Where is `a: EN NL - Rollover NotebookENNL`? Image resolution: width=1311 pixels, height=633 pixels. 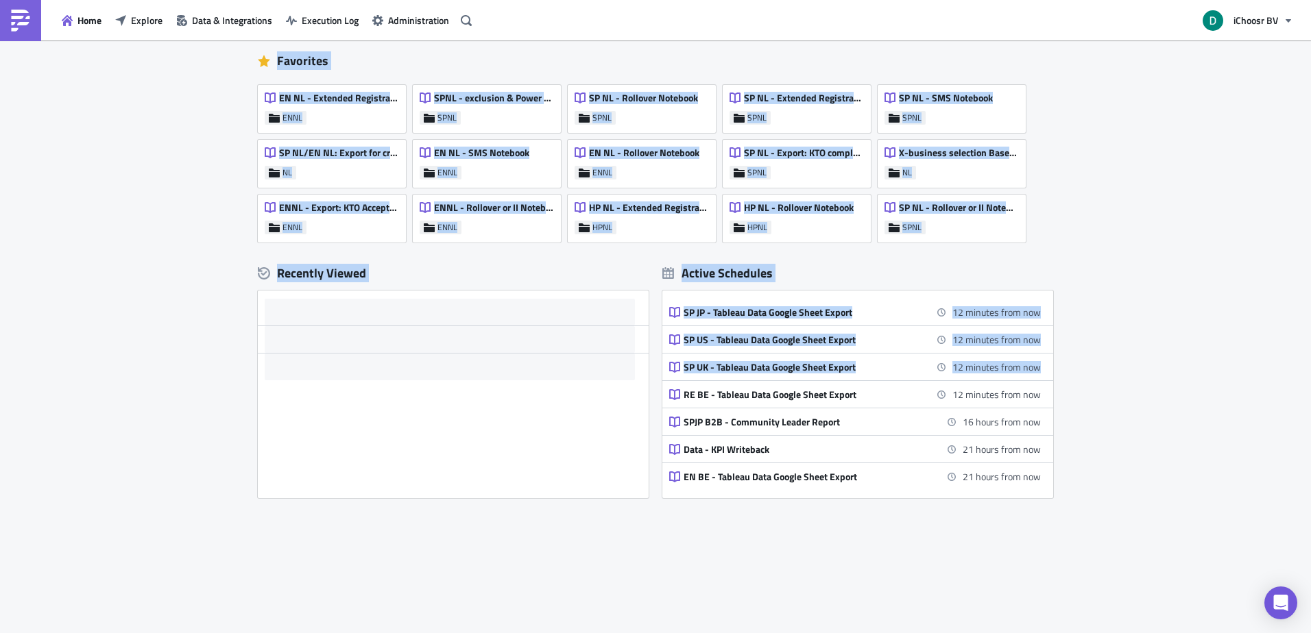 a: EN NL - Rollover NotebookENNL is located at coordinates (645, 160).